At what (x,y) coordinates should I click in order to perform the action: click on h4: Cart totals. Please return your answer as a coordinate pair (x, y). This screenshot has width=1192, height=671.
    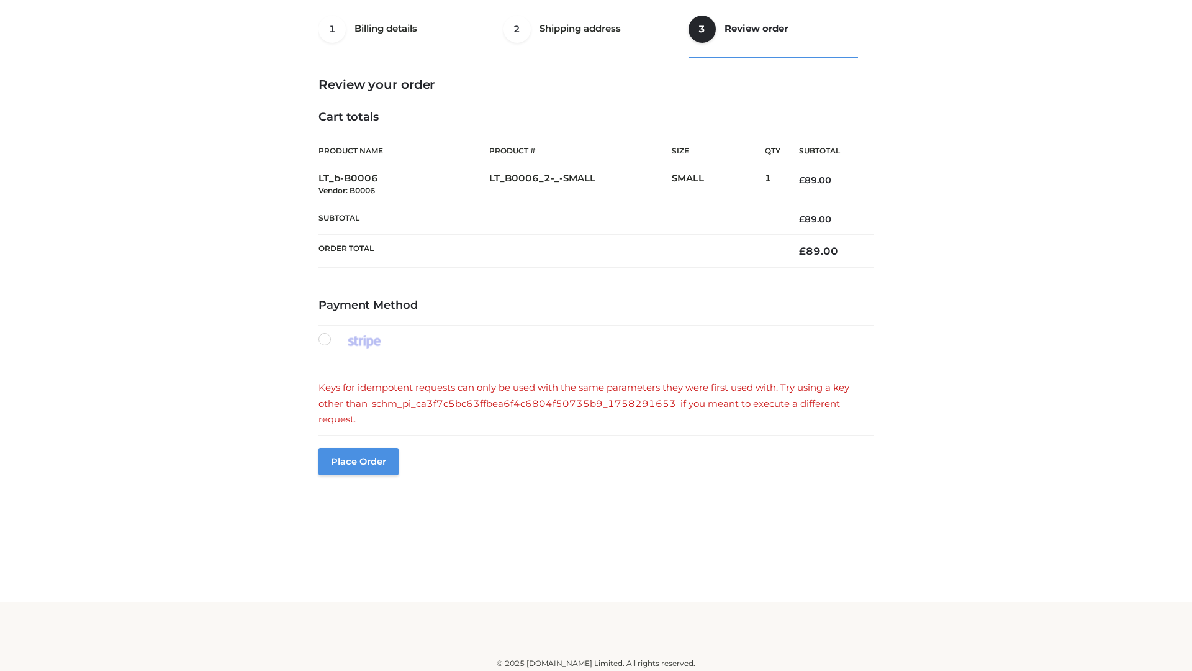
    Looking at the image, I should click on (596, 117).